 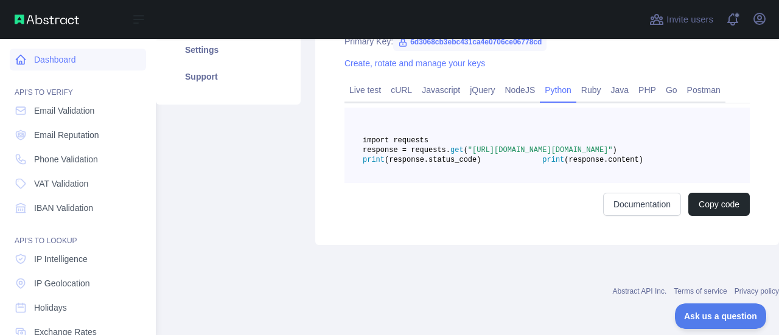 I want to click on a: Ruby, so click(x=591, y=90).